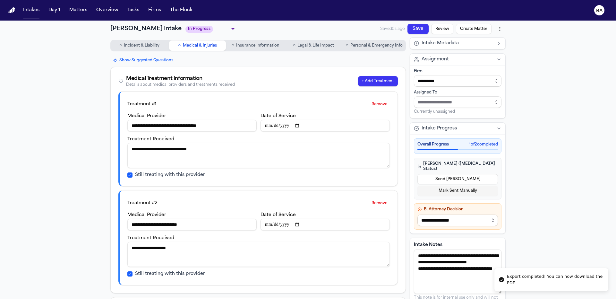 The height and width of the screenshot is (299, 616). What do you see at coordinates (442, 29) in the screenshot?
I see `button: Review` at bounding box center [442, 29].